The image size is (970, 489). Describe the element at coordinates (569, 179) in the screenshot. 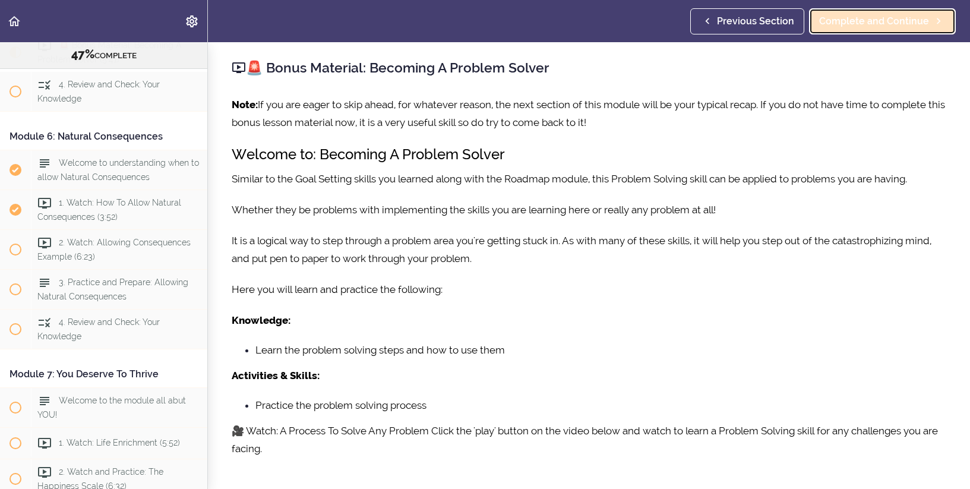

I see `span: Similar to the Goal Setting skills you learned along with the Roadmap module, this Problem Solvin...` at that location.